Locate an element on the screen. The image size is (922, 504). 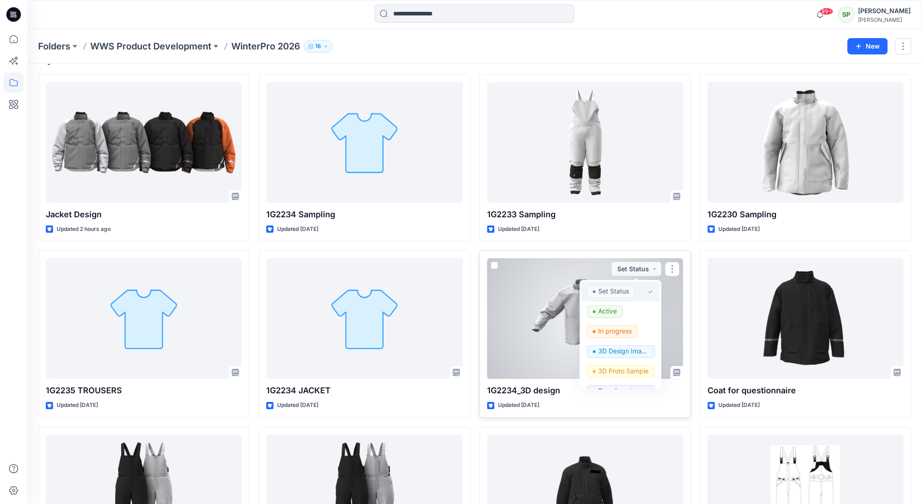
a: 1G2234 Sampling is located at coordinates (364, 142).